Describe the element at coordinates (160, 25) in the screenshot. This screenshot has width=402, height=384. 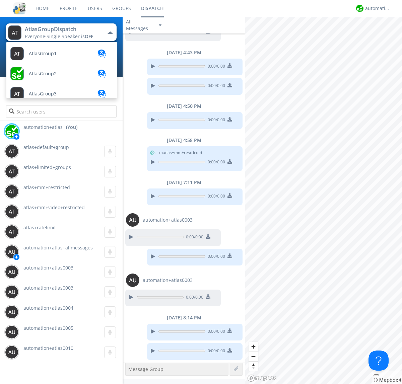
I see `img: caret-down-sm.svg` at that location.